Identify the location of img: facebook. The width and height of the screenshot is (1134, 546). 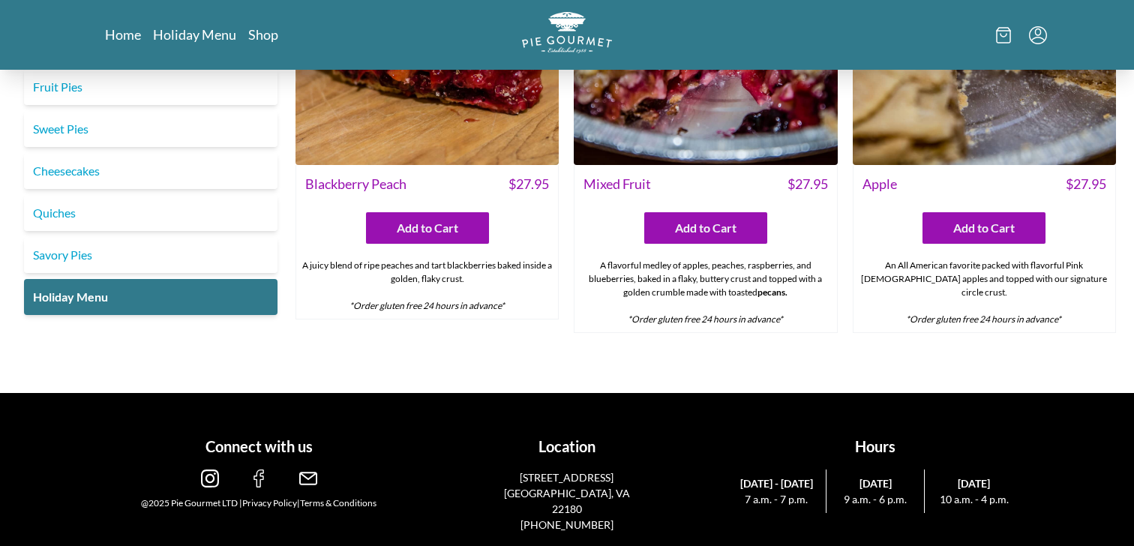
(259, 479).